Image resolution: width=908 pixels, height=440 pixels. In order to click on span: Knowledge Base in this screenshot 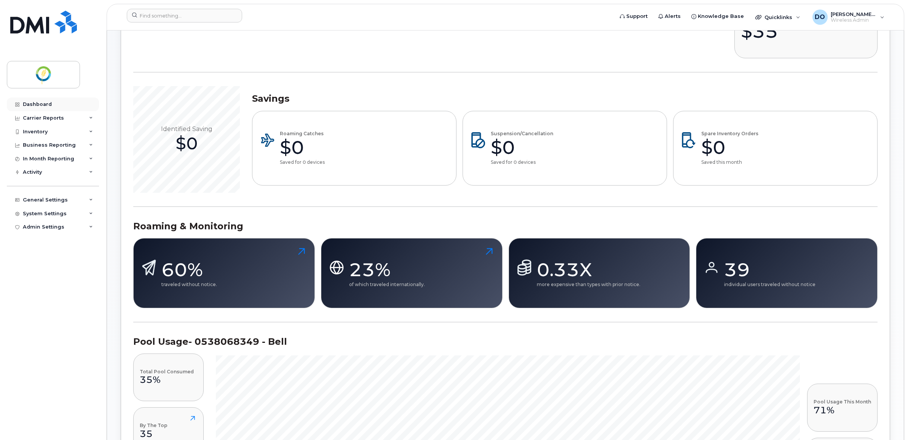, I will do `click(721, 16)`.